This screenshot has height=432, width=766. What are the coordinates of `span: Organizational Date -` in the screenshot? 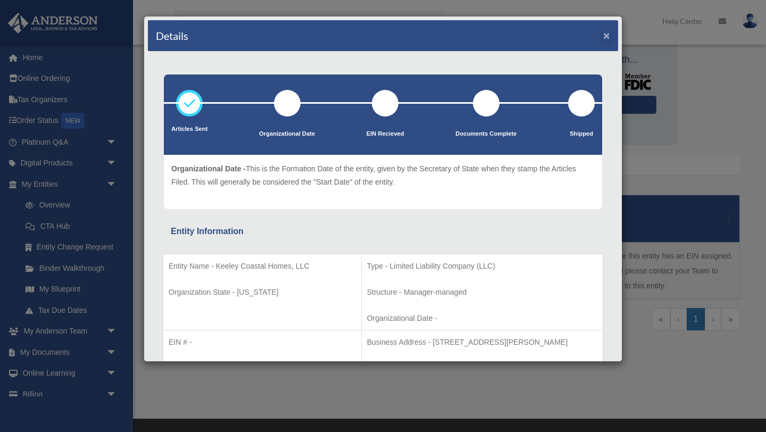 It's located at (208, 169).